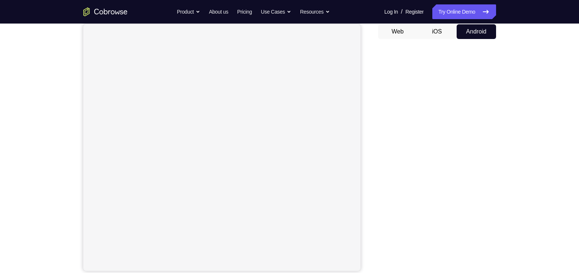 The image size is (579, 273). Describe the element at coordinates (436, 32) in the screenshot. I see `button: iOS` at that location.